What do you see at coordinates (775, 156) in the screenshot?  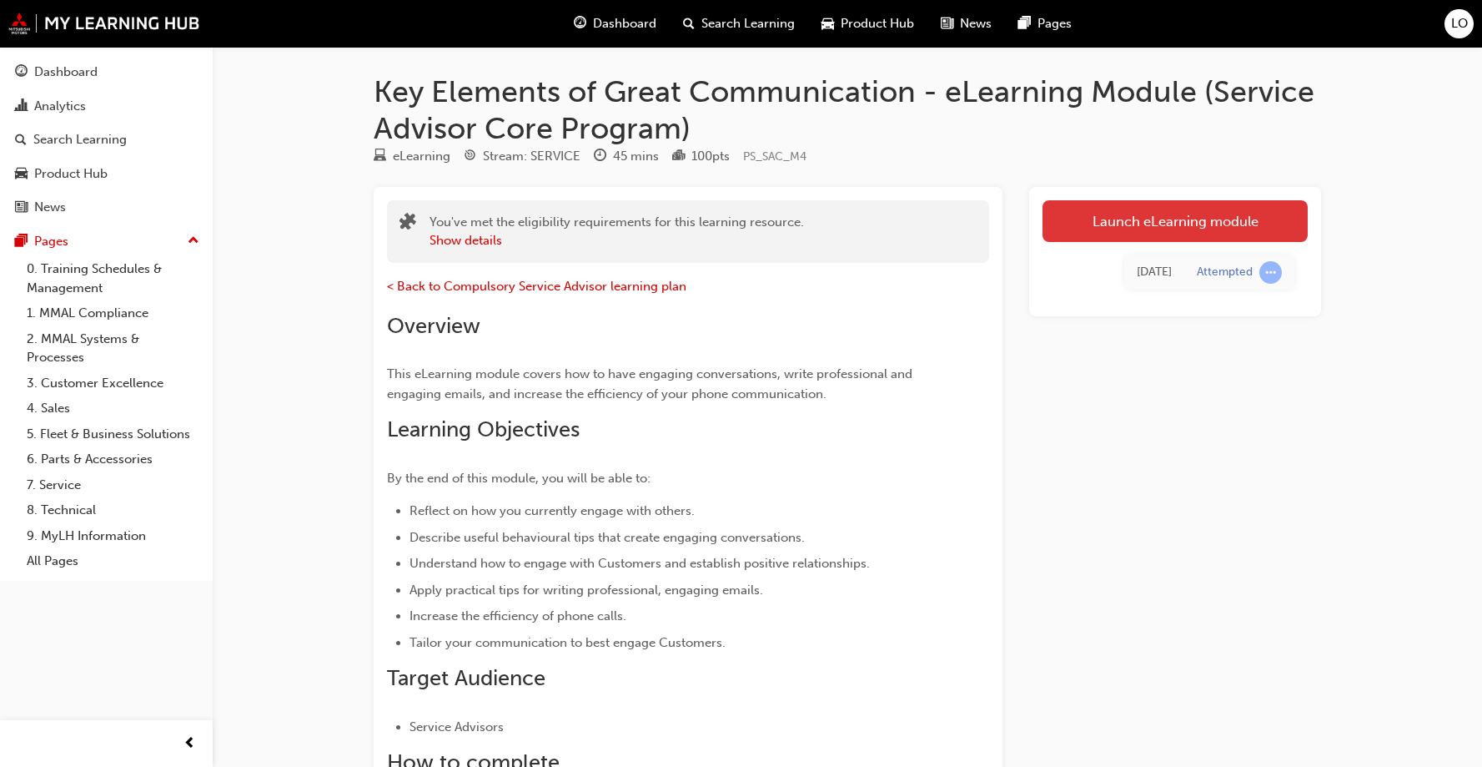 I see `span: Learning resource code` at bounding box center [775, 156].